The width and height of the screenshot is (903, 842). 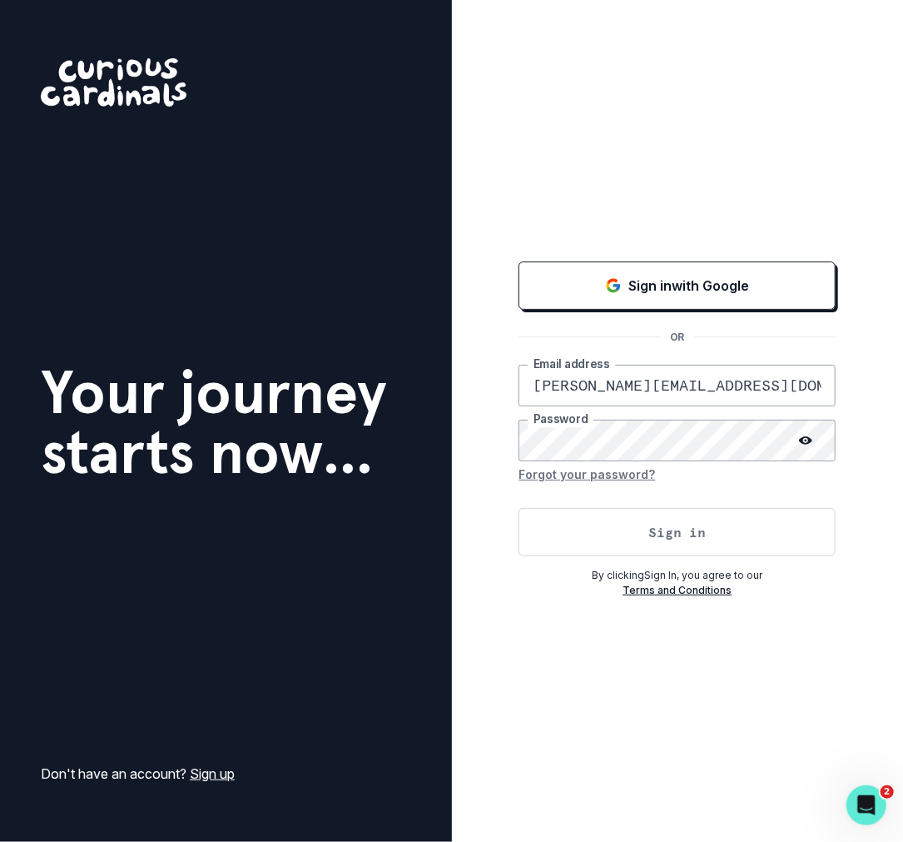 What do you see at coordinates (113, 82) in the screenshot?
I see `img: Curious Cardinals Logo` at bounding box center [113, 82].